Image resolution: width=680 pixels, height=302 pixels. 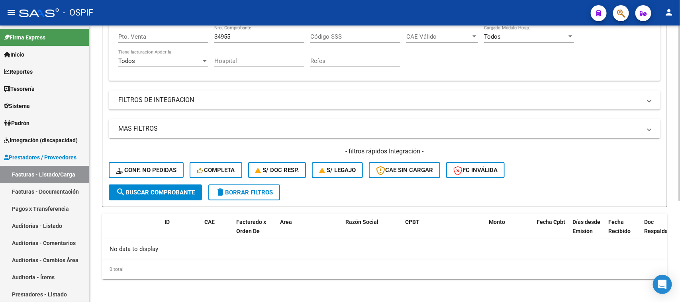 What do you see at coordinates (78, 13) in the screenshot?
I see `span: - OSPIF` at bounding box center [78, 13].